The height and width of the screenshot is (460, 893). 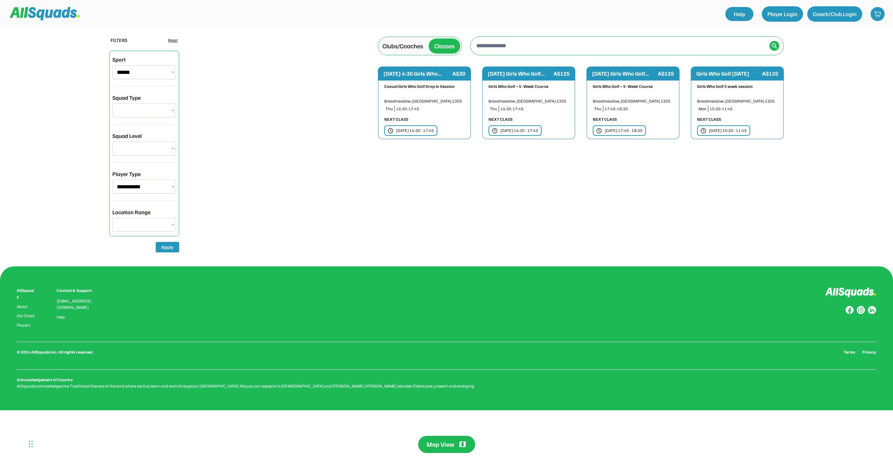 I want to click on img: Squad%20Logo.svg, so click(x=45, y=14).